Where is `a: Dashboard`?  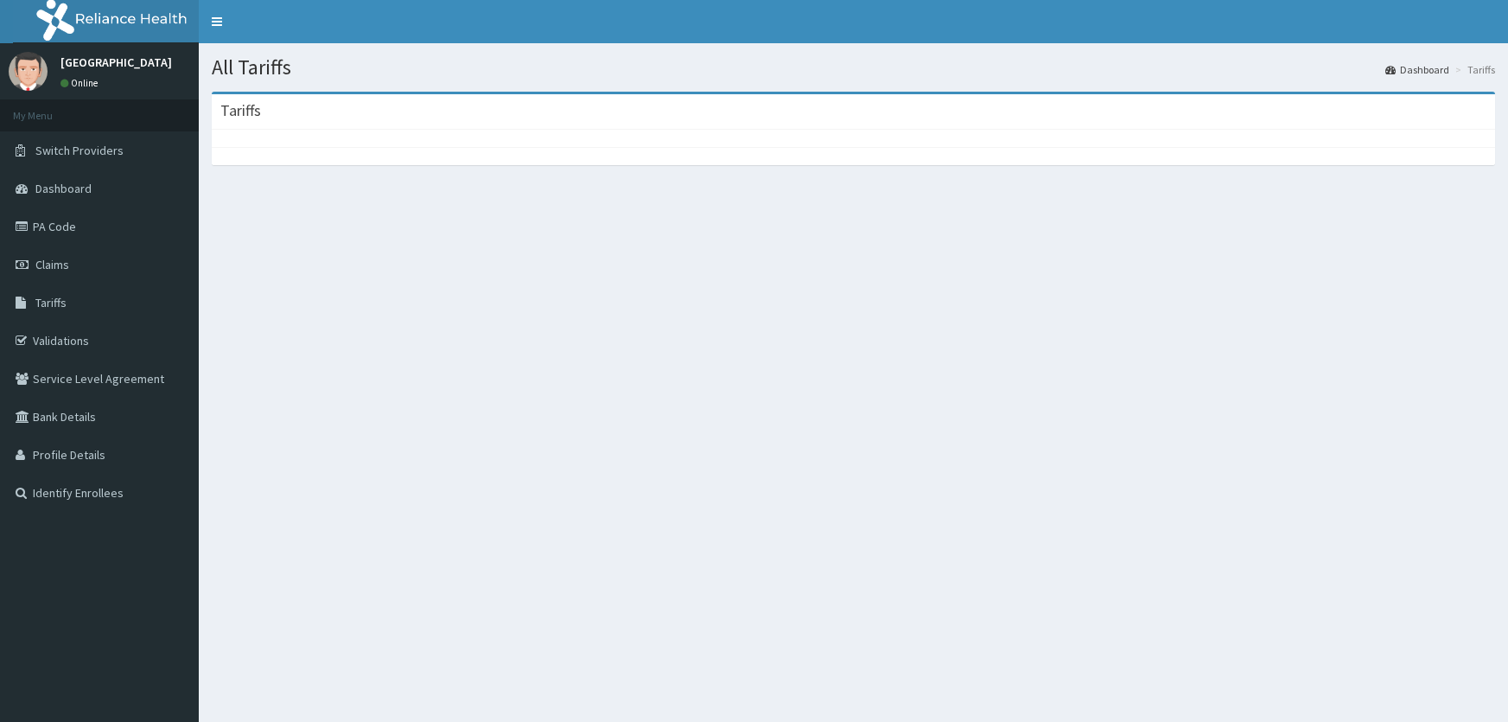
a: Dashboard is located at coordinates (1417, 69).